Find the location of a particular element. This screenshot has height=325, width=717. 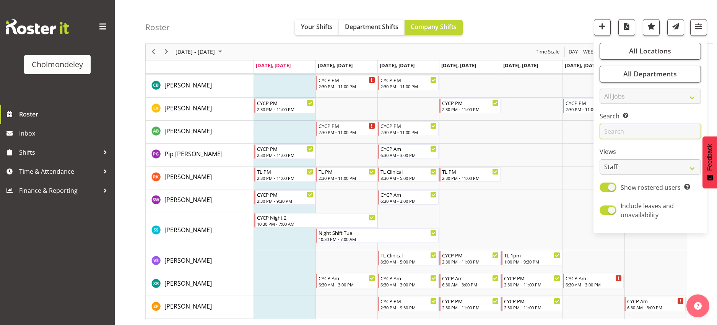

td: Xaia Reddy resource is located at coordinates (200, 285).